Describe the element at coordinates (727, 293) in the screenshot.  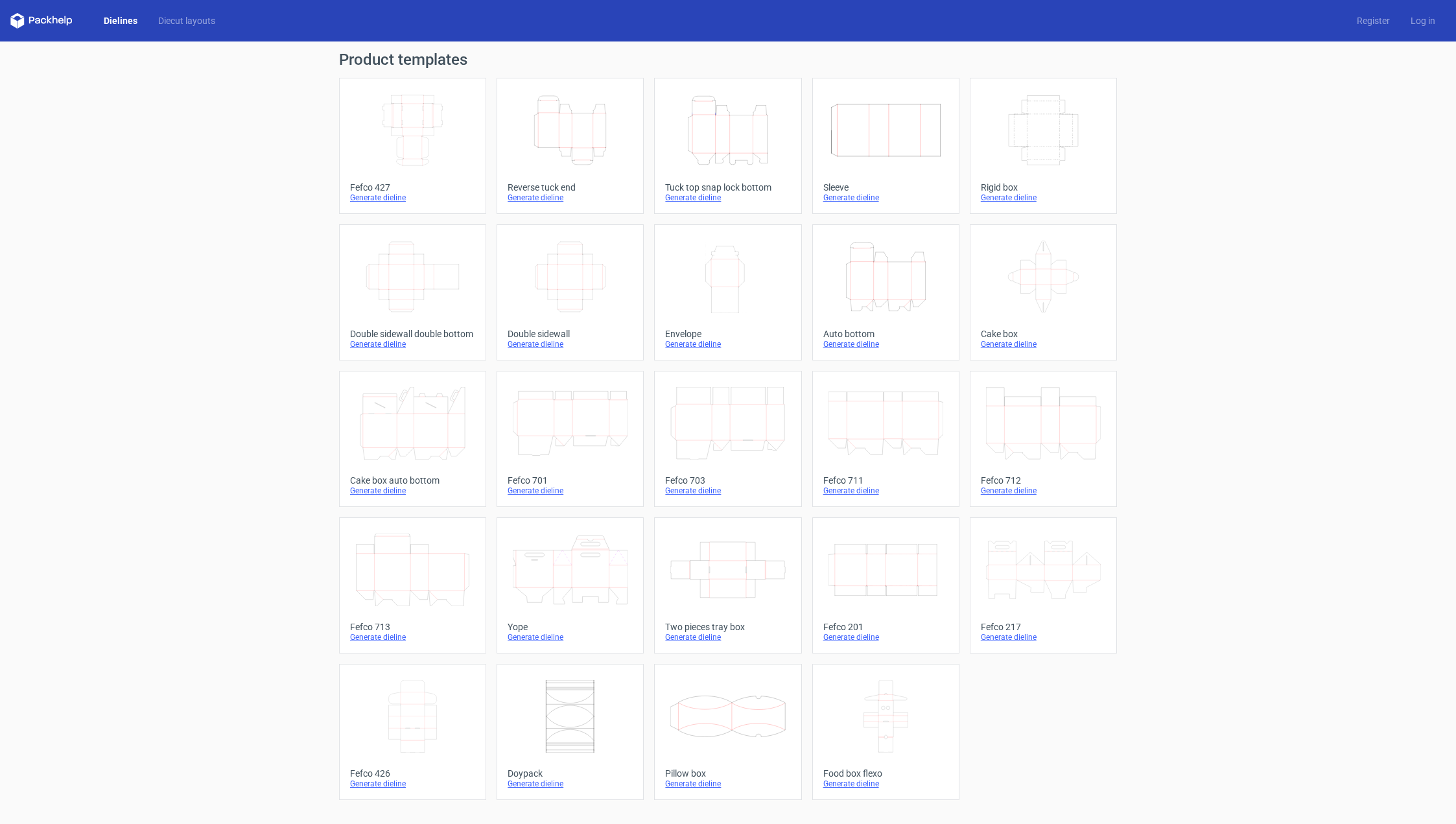
I see `a: EnvelopeGenerate dieline` at that location.